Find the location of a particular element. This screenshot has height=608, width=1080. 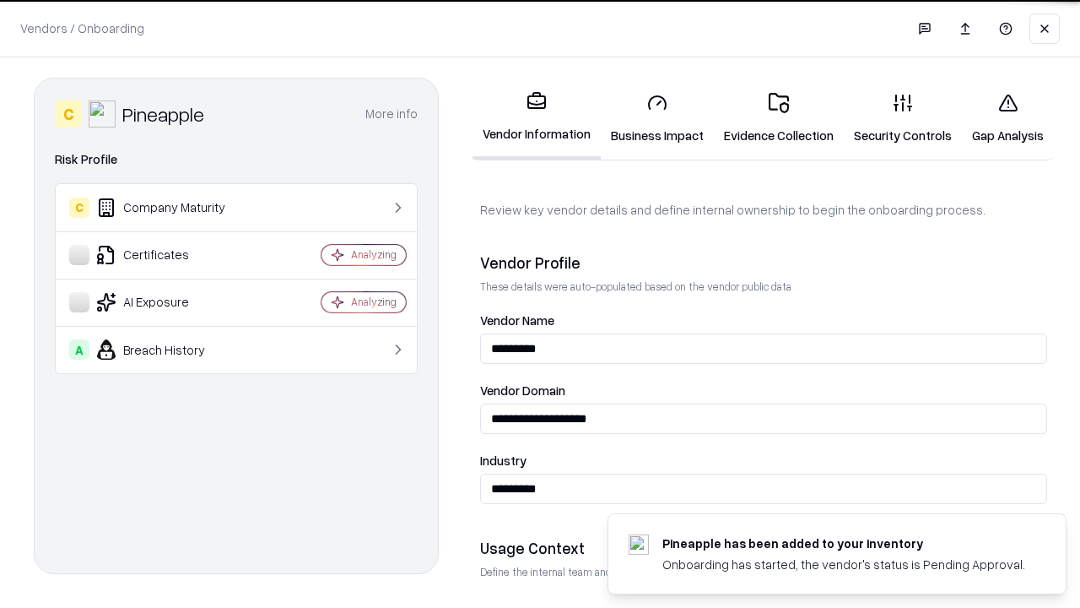

a: Evidence Collection is located at coordinates (779, 118).